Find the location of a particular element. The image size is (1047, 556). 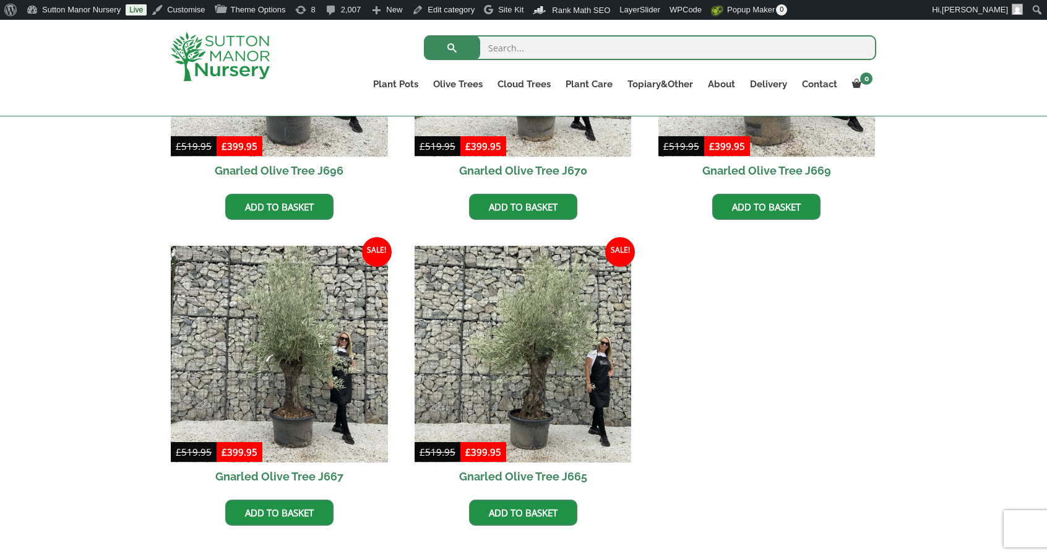

a: Olive Trees is located at coordinates (458, 84).